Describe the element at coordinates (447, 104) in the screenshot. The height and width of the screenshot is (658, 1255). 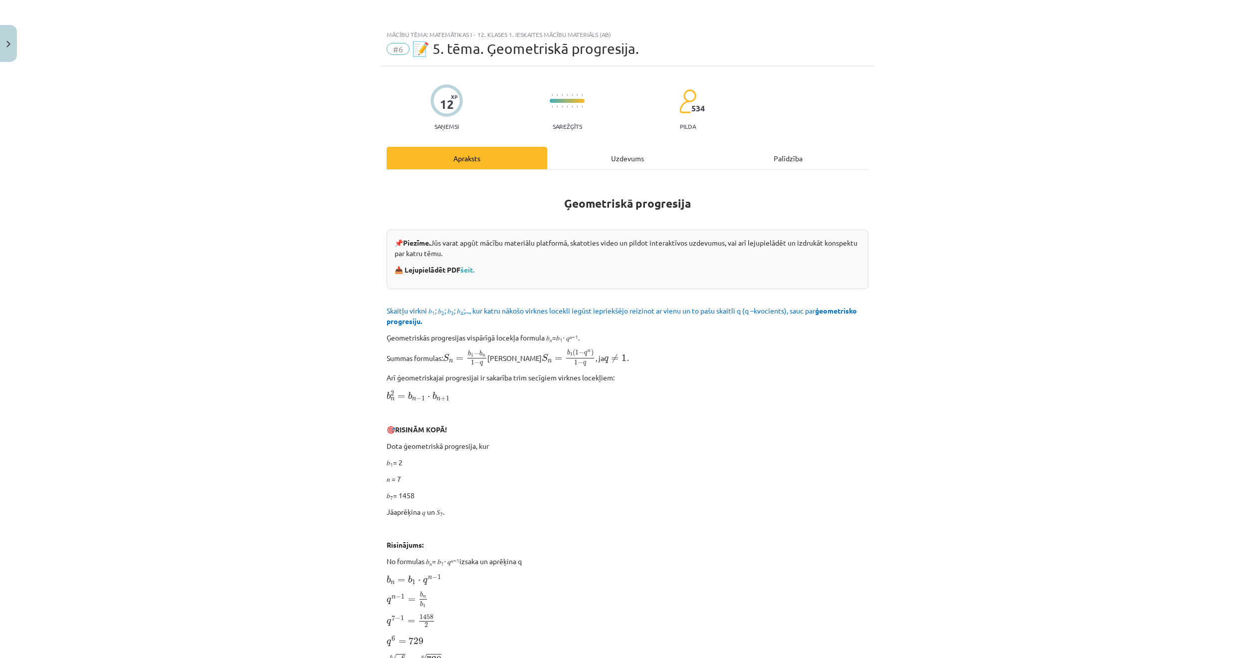
I see `div: 12` at that location.